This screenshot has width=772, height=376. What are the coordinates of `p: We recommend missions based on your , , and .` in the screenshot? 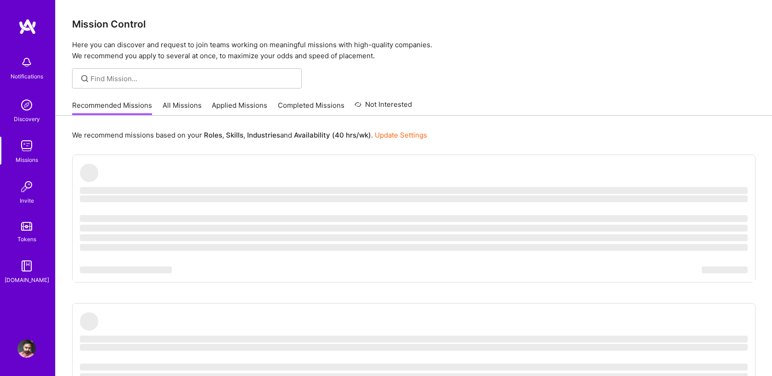 It's located at (249, 135).